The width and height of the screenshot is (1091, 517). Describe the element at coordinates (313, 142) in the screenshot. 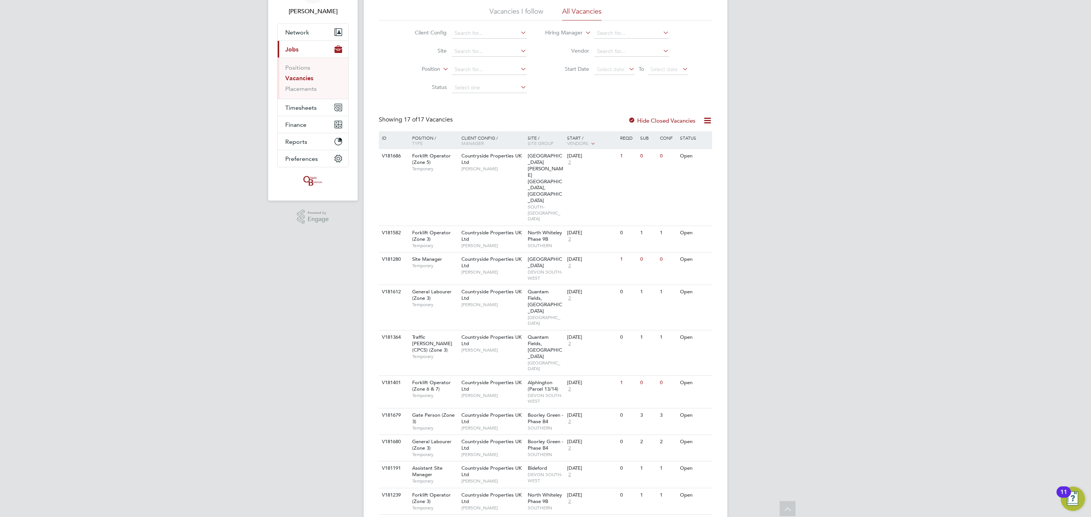

I see `button: Reports` at that location.